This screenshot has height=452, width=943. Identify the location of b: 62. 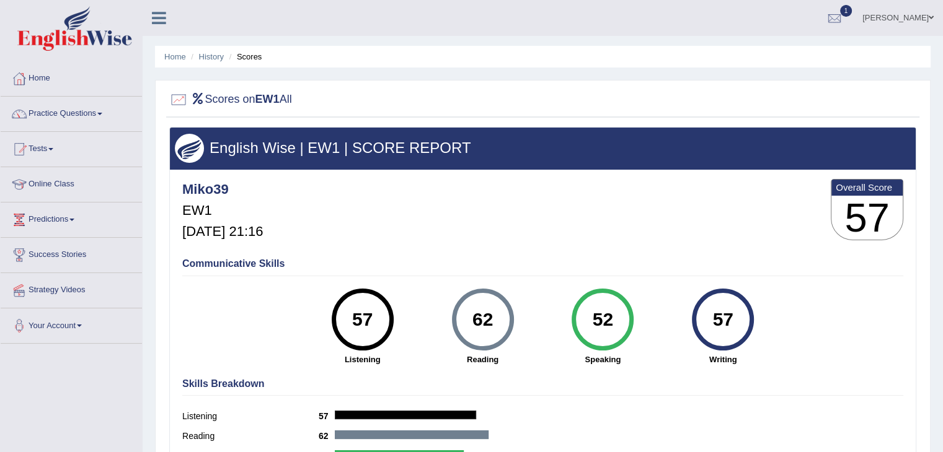
(327, 436).